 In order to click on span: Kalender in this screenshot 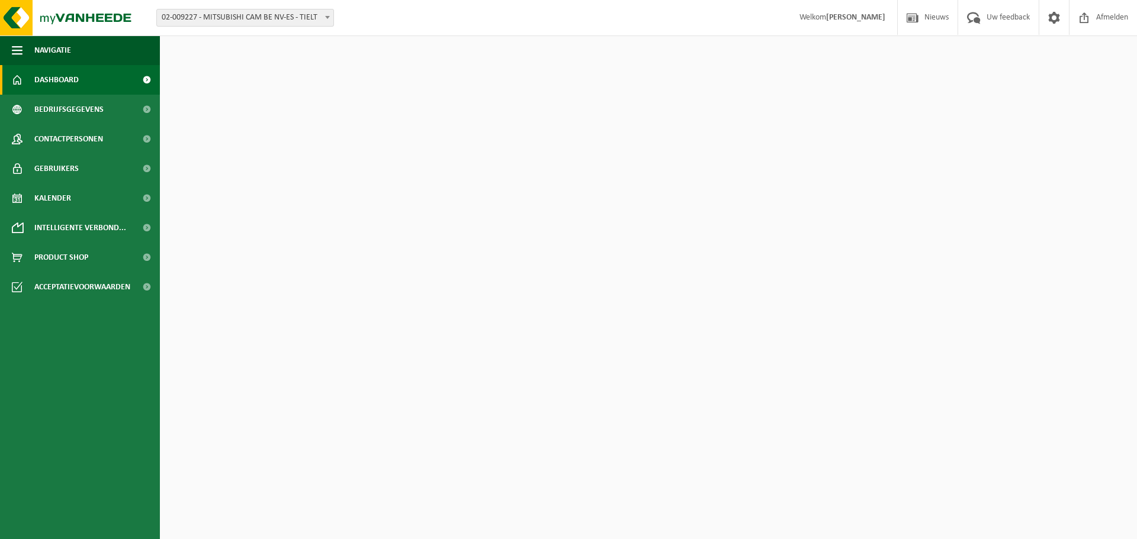, I will do `click(53, 198)`.